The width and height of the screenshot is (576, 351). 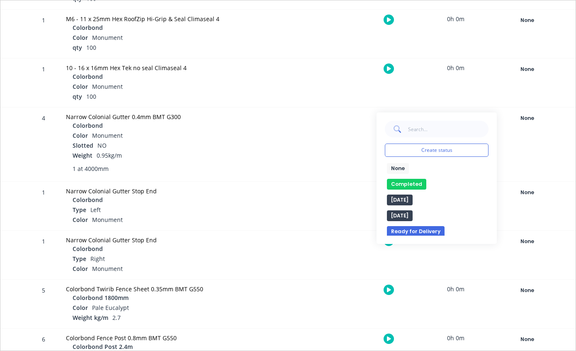 I want to click on div: Colorbond Fence Post 0.8mm BMT G550, so click(x=173, y=338).